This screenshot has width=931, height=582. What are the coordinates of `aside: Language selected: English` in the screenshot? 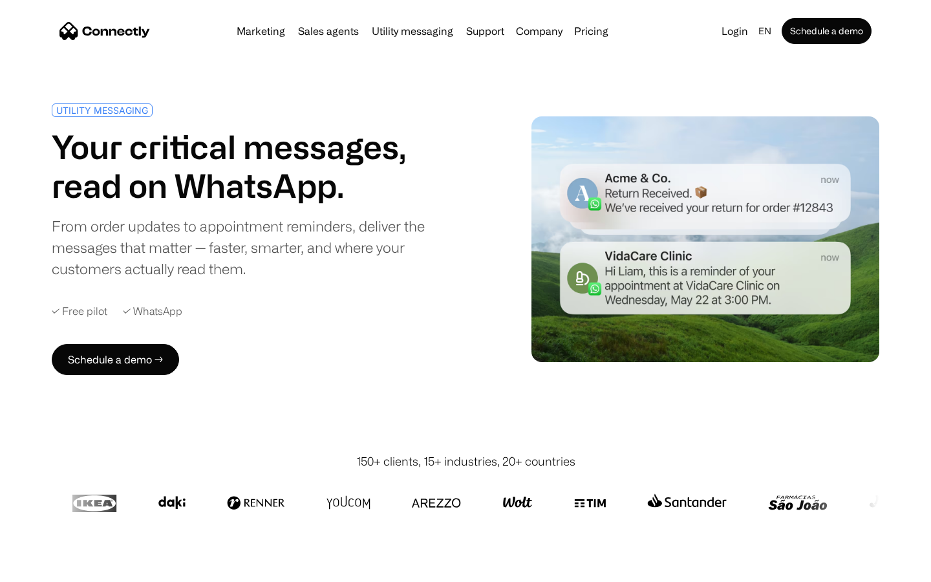 It's located at (45, 568).